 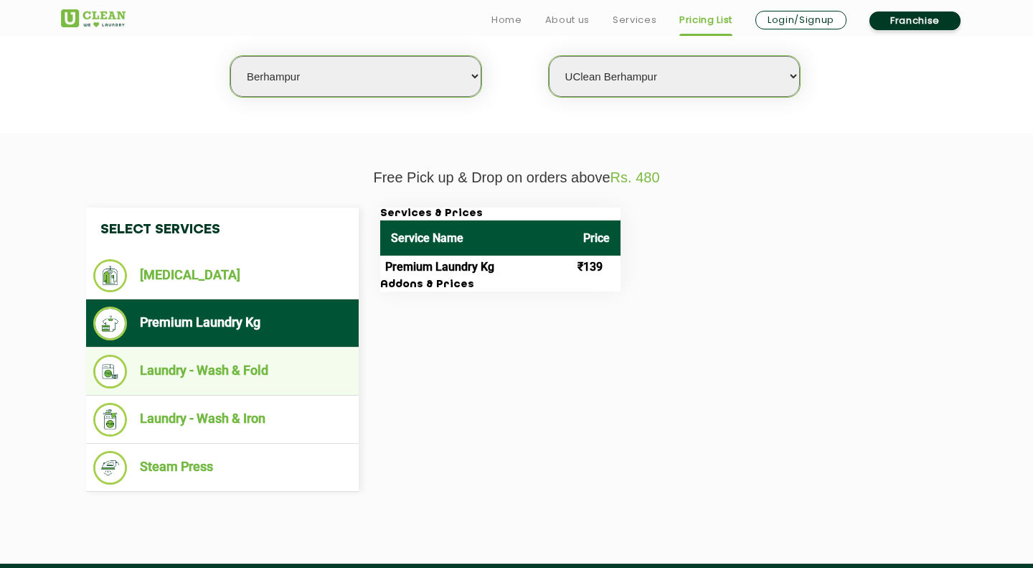 I want to click on a: Franchise, so click(x=915, y=21).